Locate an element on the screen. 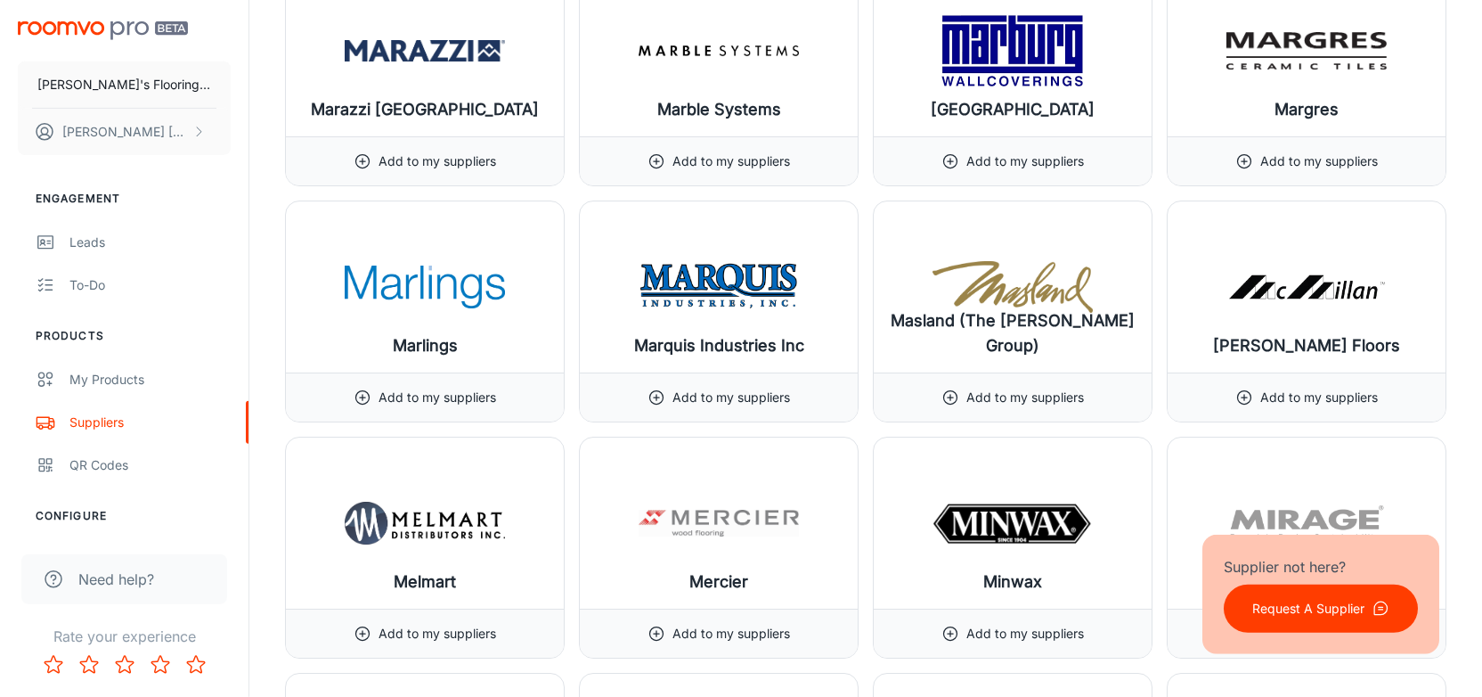 Image resolution: width=1482 pixels, height=697 pixels. h6: Mercier is located at coordinates (719, 582).